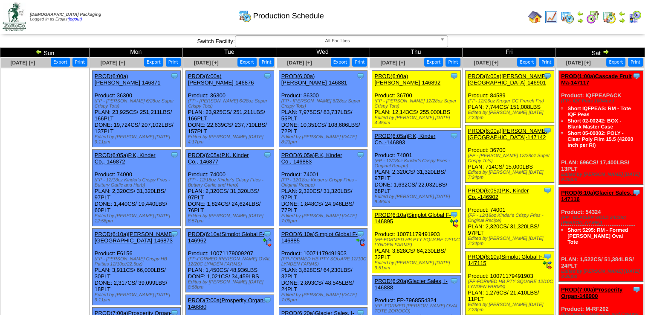 The height and width of the screenshot is (315, 645). What do you see at coordinates (312, 158) in the screenshot?
I see `a: PROD(6:05a)P.K, Kinder Co.,-146883` at bounding box center [312, 158].